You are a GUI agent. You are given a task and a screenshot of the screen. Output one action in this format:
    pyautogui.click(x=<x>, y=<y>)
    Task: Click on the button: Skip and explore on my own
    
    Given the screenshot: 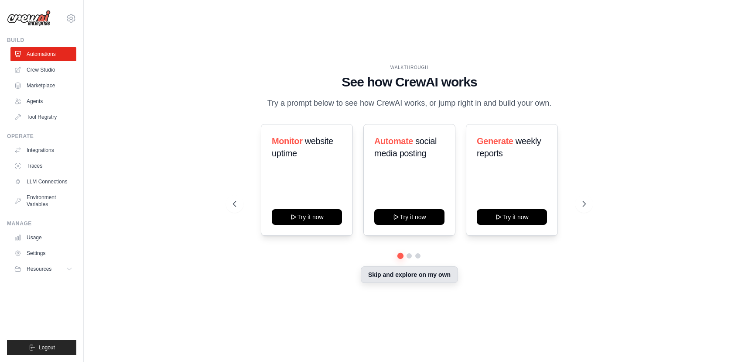 What is the action you would take?
    pyautogui.click(x=409, y=274)
    